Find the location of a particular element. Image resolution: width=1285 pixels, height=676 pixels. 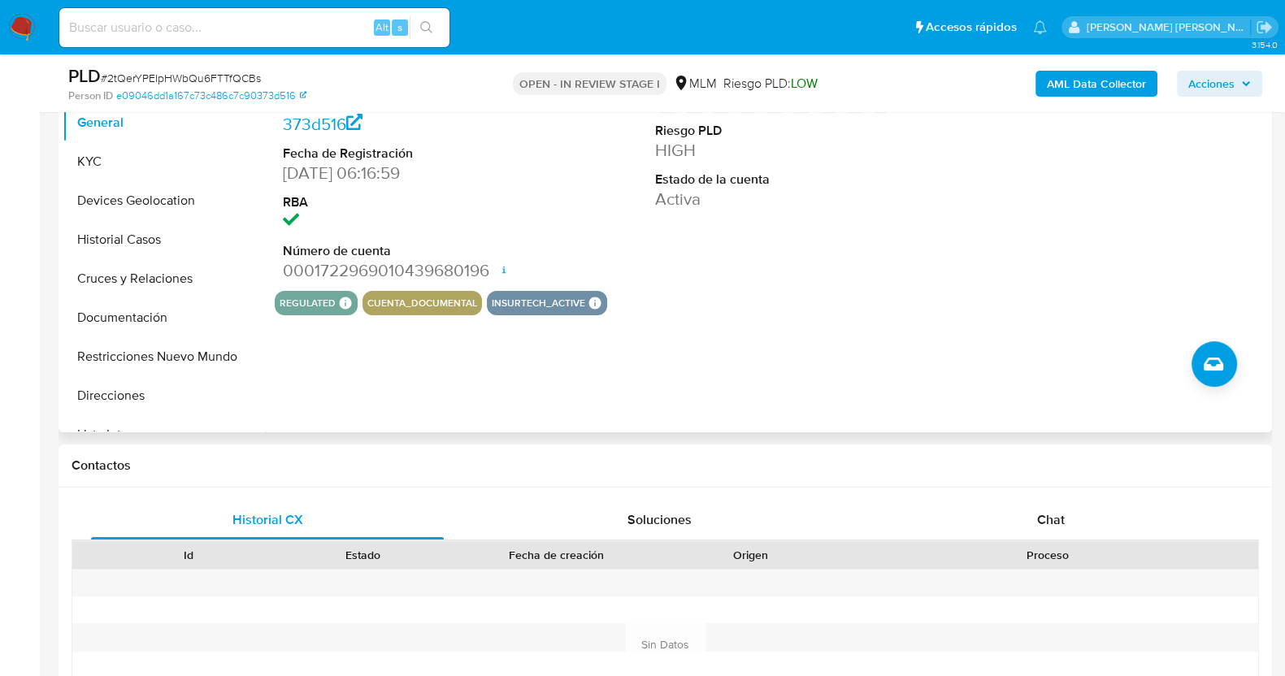

dd: HIGH is located at coordinates (771, 150).